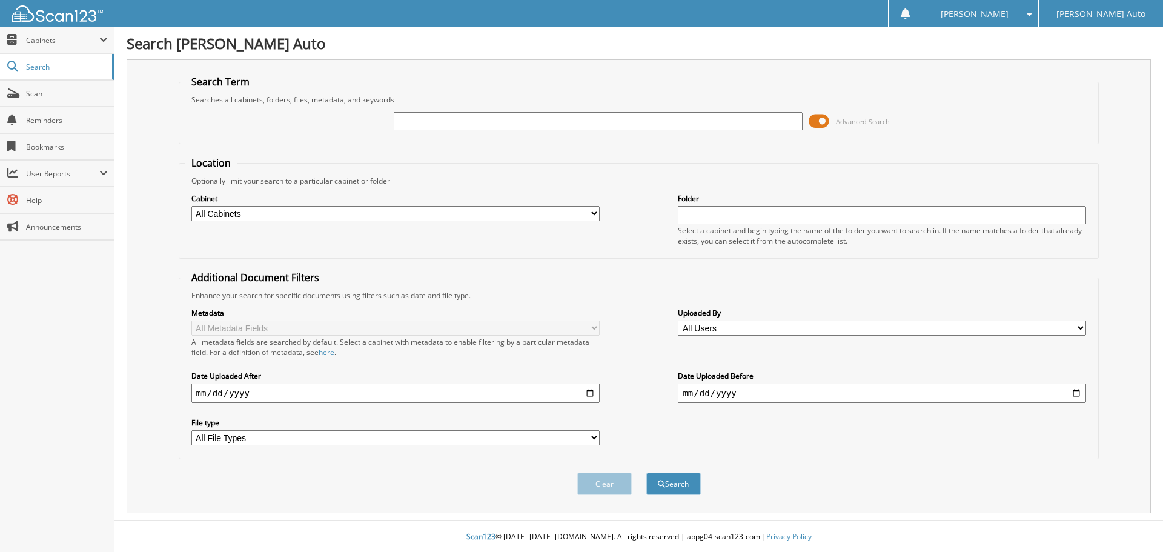 This screenshot has height=552, width=1163. I want to click on span: Help, so click(67, 200).